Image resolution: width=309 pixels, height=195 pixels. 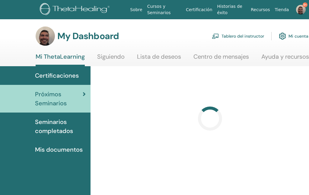 What do you see at coordinates (59, 150) in the screenshot?
I see `span: Mis documentos` at bounding box center [59, 150].